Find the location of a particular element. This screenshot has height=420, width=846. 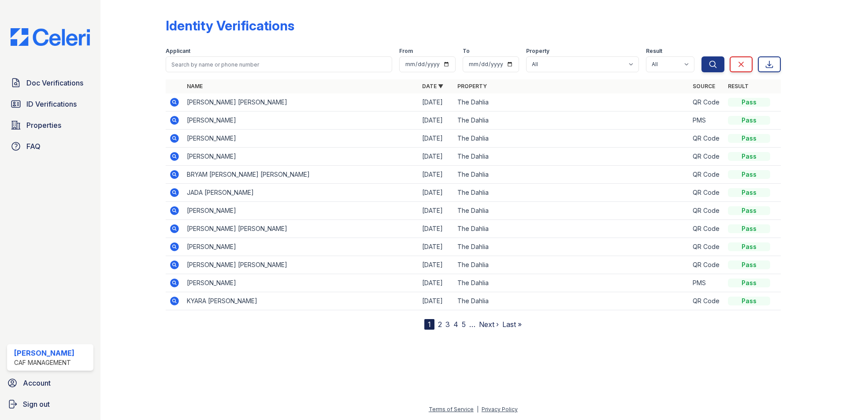

a: Next › is located at coordinates (489, 324).